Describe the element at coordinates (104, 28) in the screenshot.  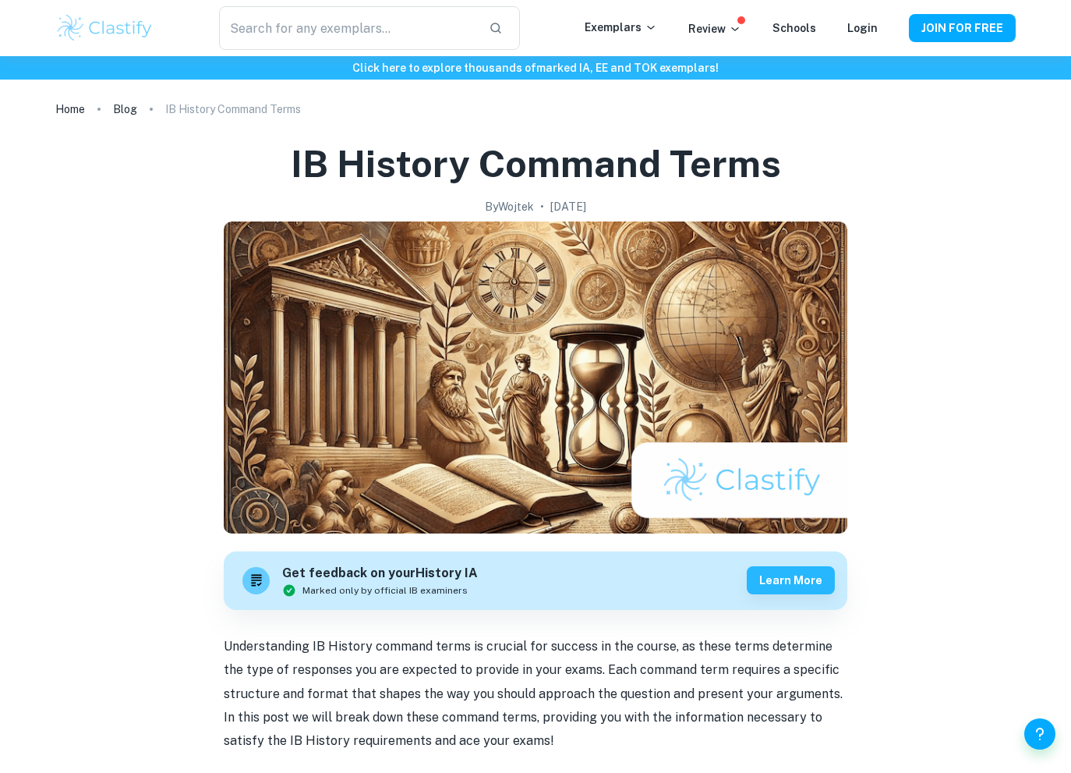
I see `a: Clastify logo` at that location.